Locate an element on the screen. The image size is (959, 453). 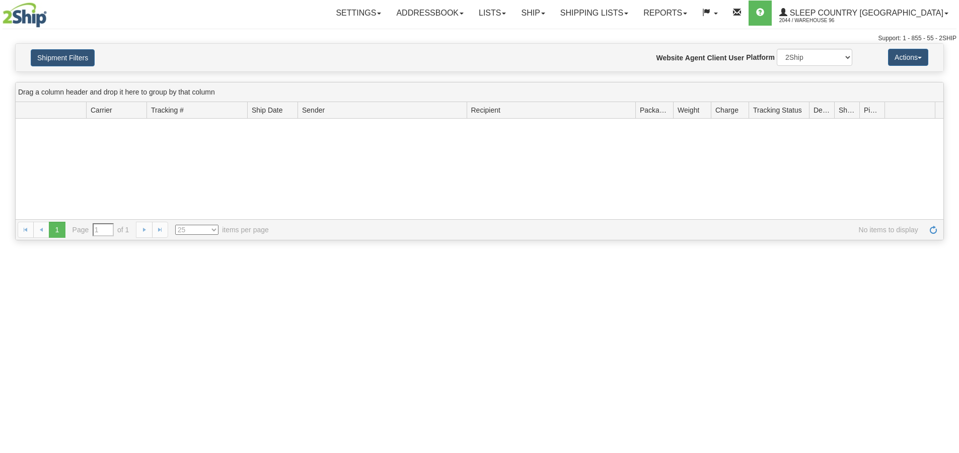
label: Platform is located at coordinates (760, 57).